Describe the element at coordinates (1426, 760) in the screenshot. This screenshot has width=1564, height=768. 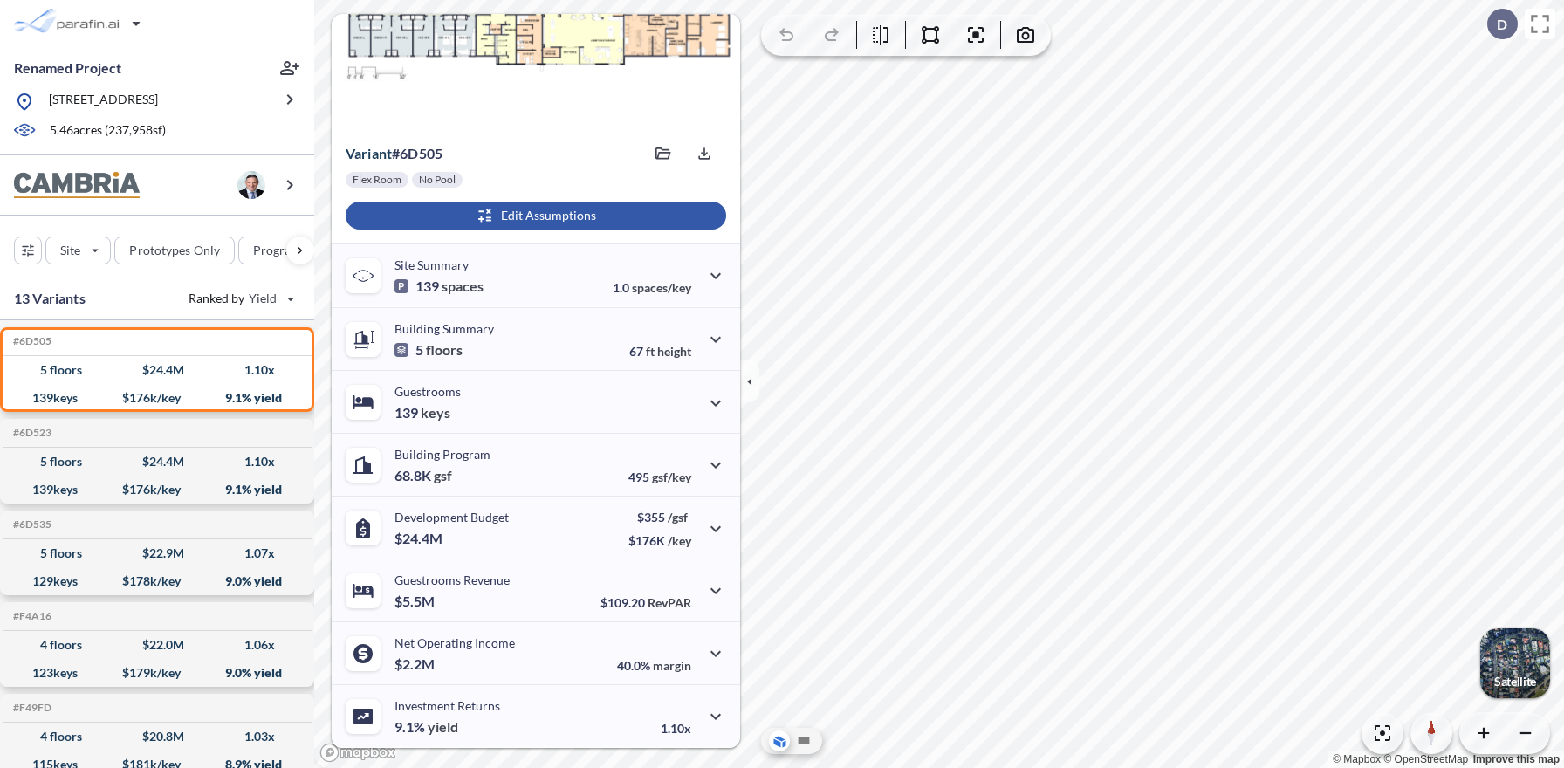
I see `a: OpenStreetMap` at that location.